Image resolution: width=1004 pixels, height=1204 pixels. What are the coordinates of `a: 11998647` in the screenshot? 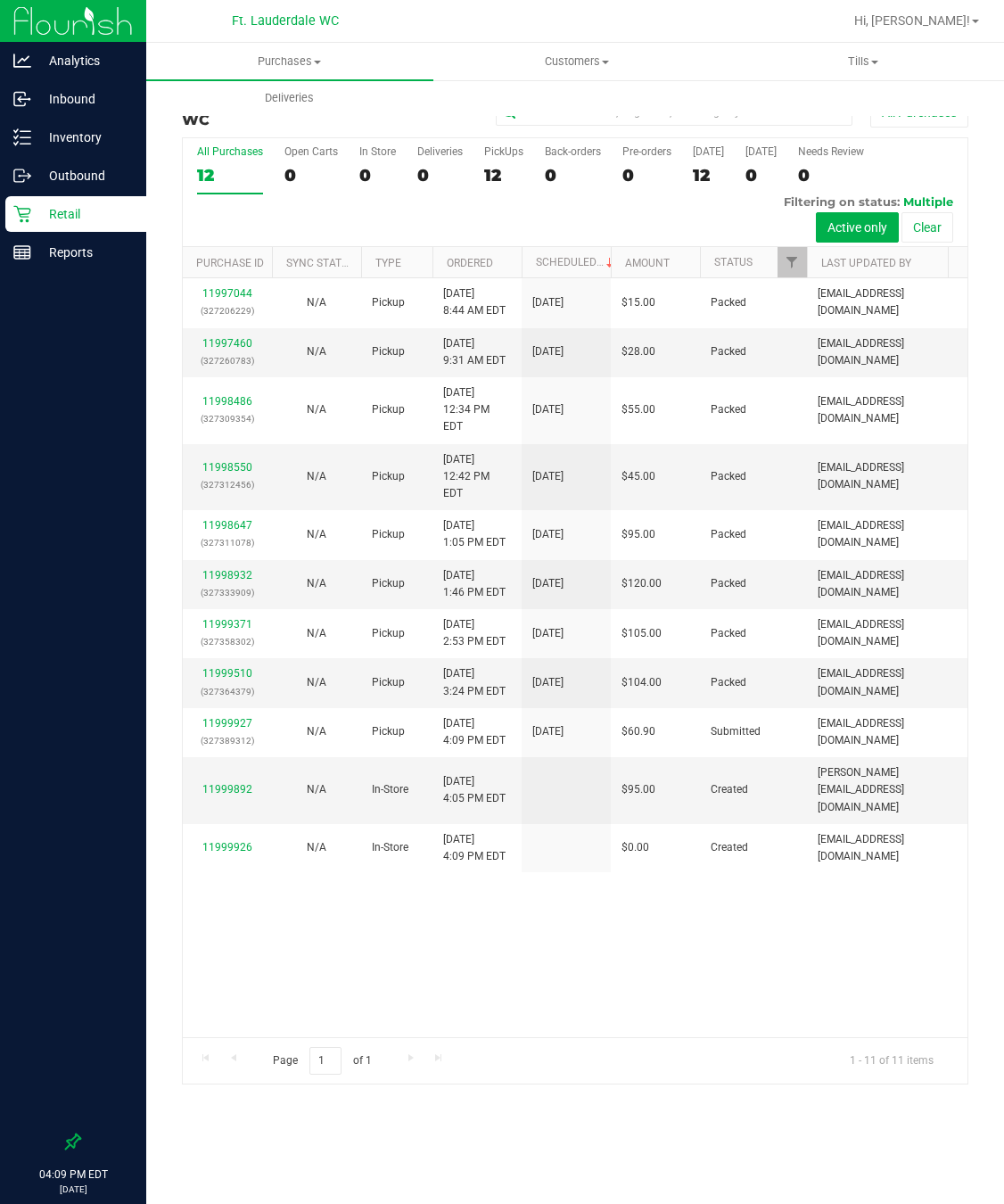 It's located at (228, 525).